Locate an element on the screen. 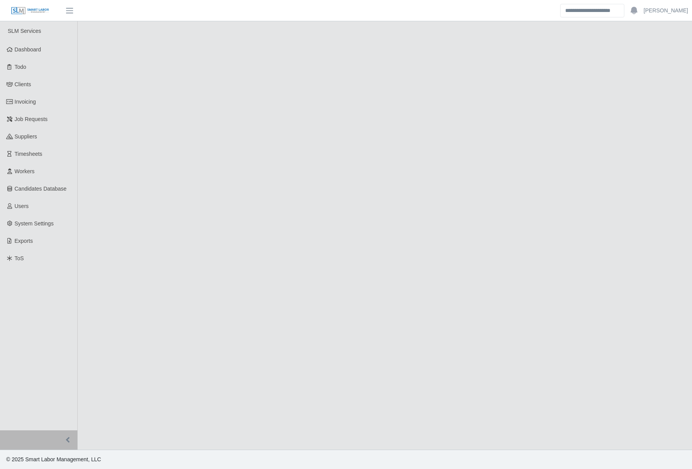 The width and height of the screenshot is (692, 469). span: Invoicing is located at coordinates (25, 102).